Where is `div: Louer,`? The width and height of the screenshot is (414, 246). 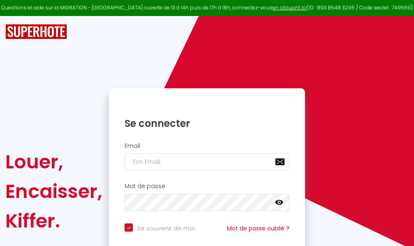 div: Louer, is located at coordinates (54, 162).